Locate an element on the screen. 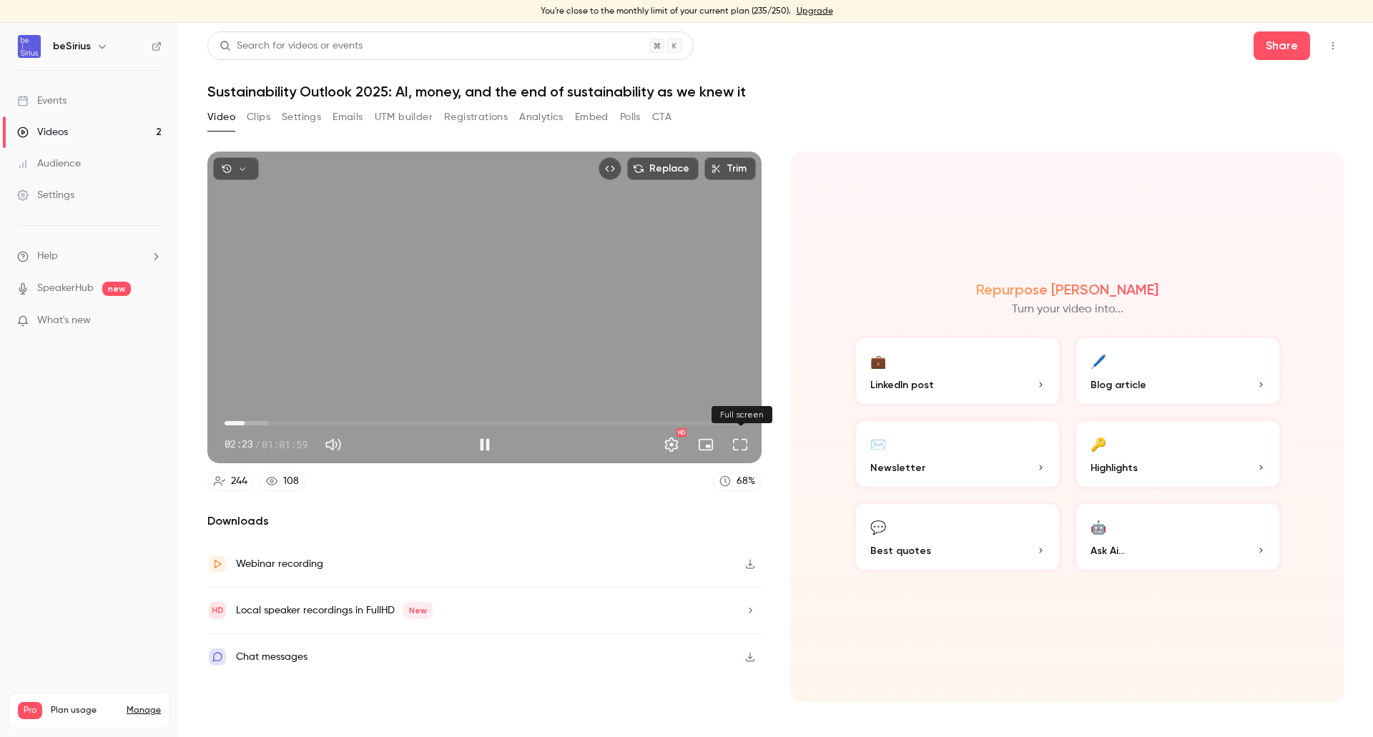 Image resolution: width=1373 pixels, height=737 pixels. div: Chat messages is located at coordinates (272, 657).